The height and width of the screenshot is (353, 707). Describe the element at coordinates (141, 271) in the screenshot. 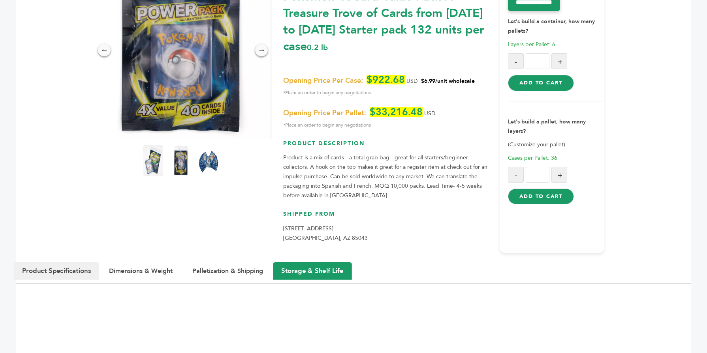

I see `button: Dimensions & Weight` at that location.